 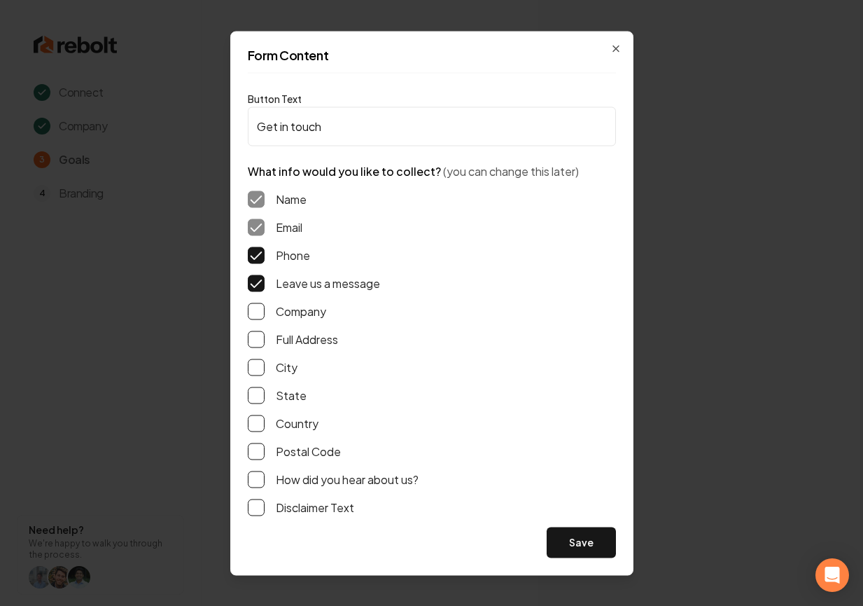 What do you see at coordinates (291, 395) in the screenshot?
I see `label: State` at bounding box center [291, 395].